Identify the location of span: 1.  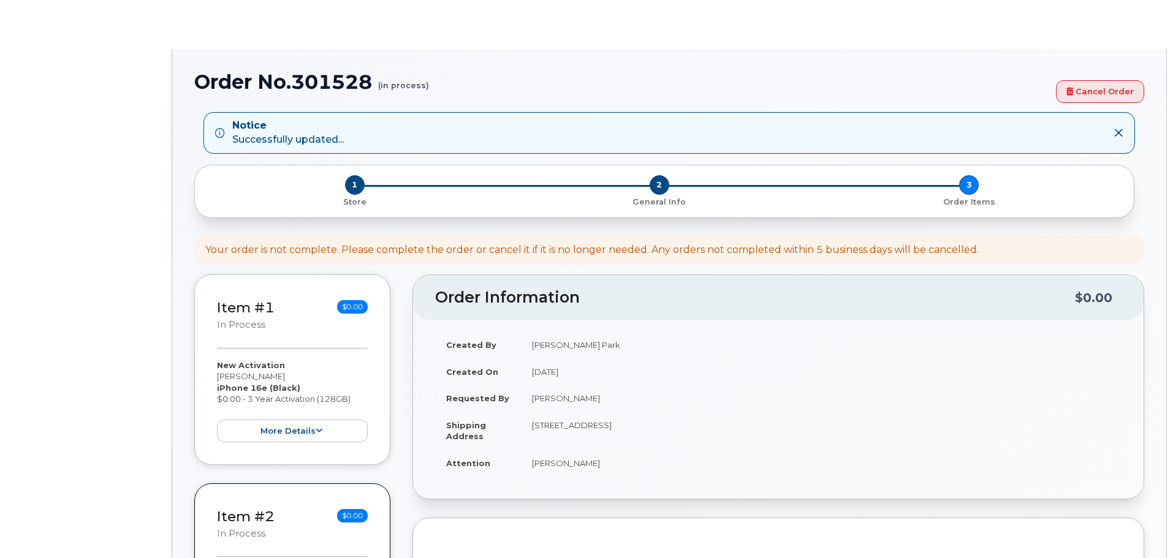
(355, 185).